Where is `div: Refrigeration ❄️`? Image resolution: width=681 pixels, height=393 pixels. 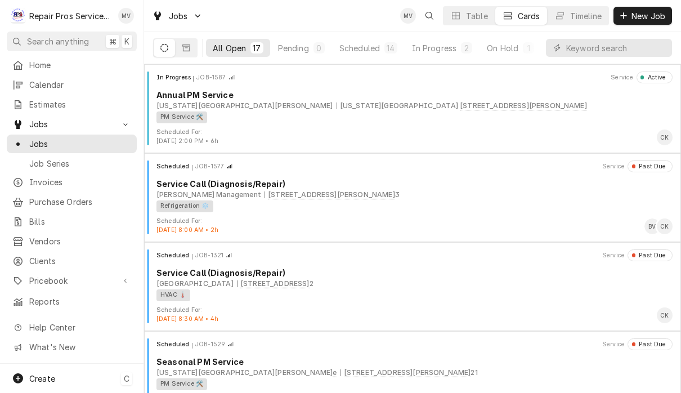 div: Refrigeration ❄️ is located at coordinates (185, 206).